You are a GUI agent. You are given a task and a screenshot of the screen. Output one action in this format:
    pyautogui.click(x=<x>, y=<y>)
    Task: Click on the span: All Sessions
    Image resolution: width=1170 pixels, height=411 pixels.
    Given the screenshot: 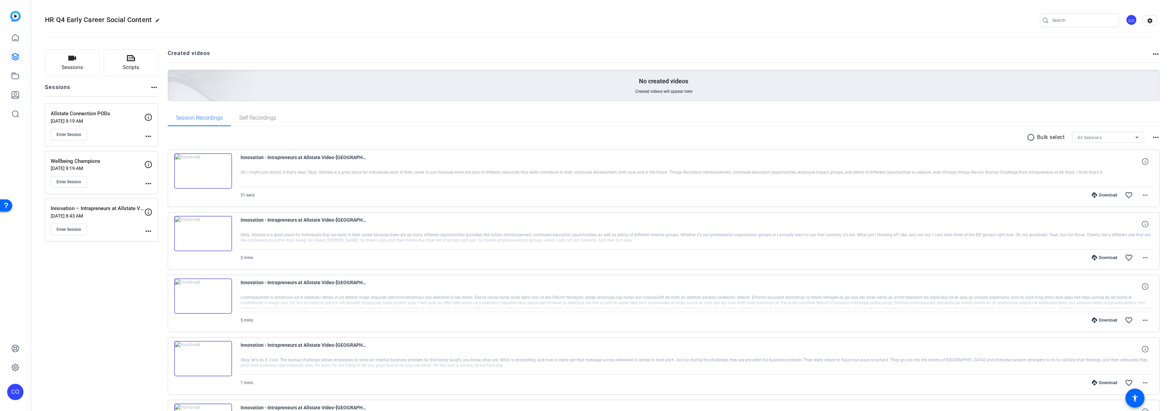 What is the action you would take?
    pyautogui.click(x=1090, y=138)
    